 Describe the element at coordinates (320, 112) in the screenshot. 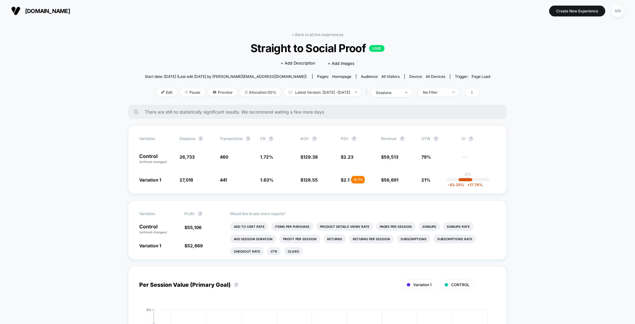

I see `span: There are still no statistically significant results. We recommend waiting a few more days` at that location.